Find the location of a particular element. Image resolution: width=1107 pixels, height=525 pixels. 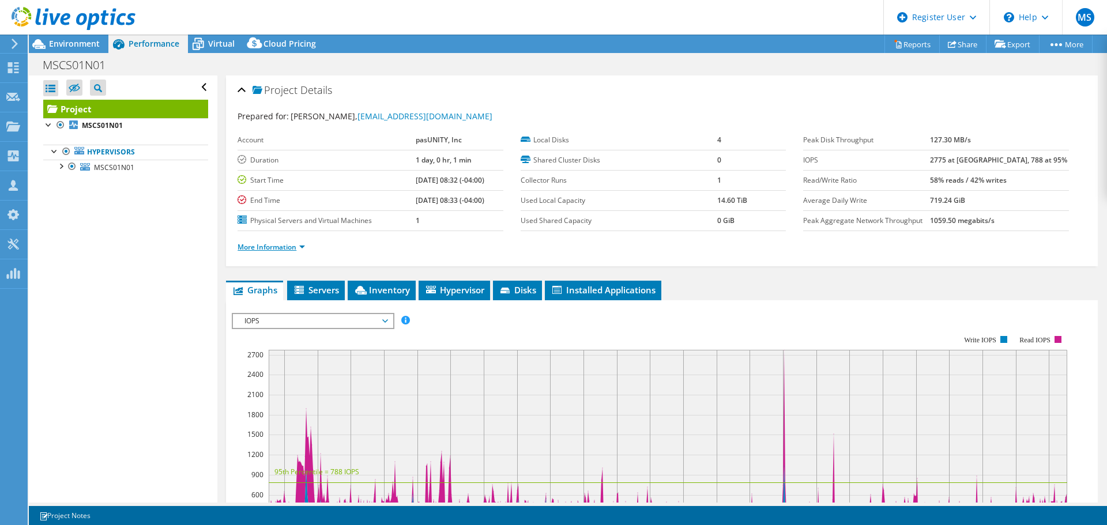

b: 0 GiB is located at coordinates (726, 220).